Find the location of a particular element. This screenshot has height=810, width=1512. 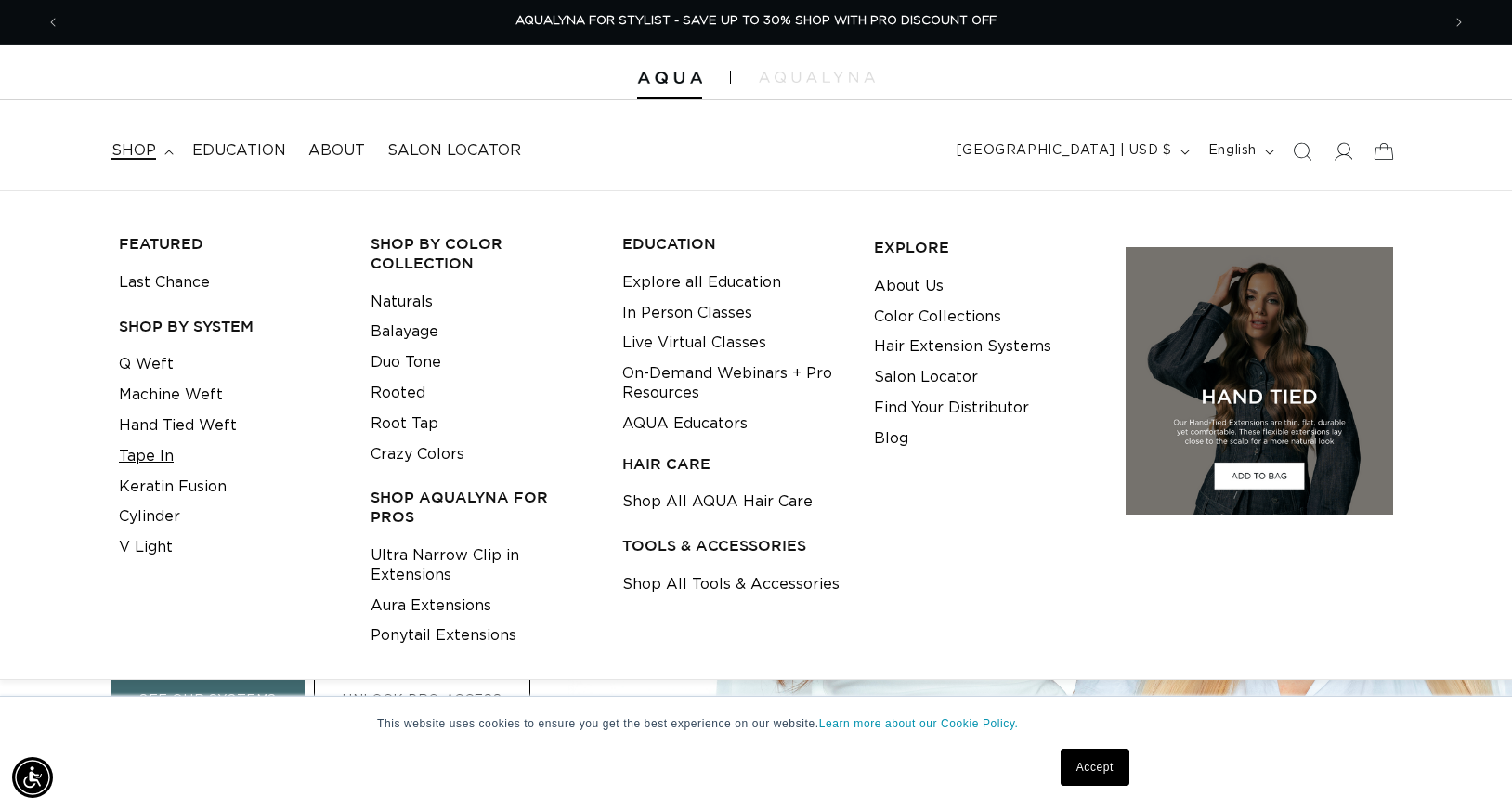

a: Live Virtual Classes is located at coordinates (694, 343).